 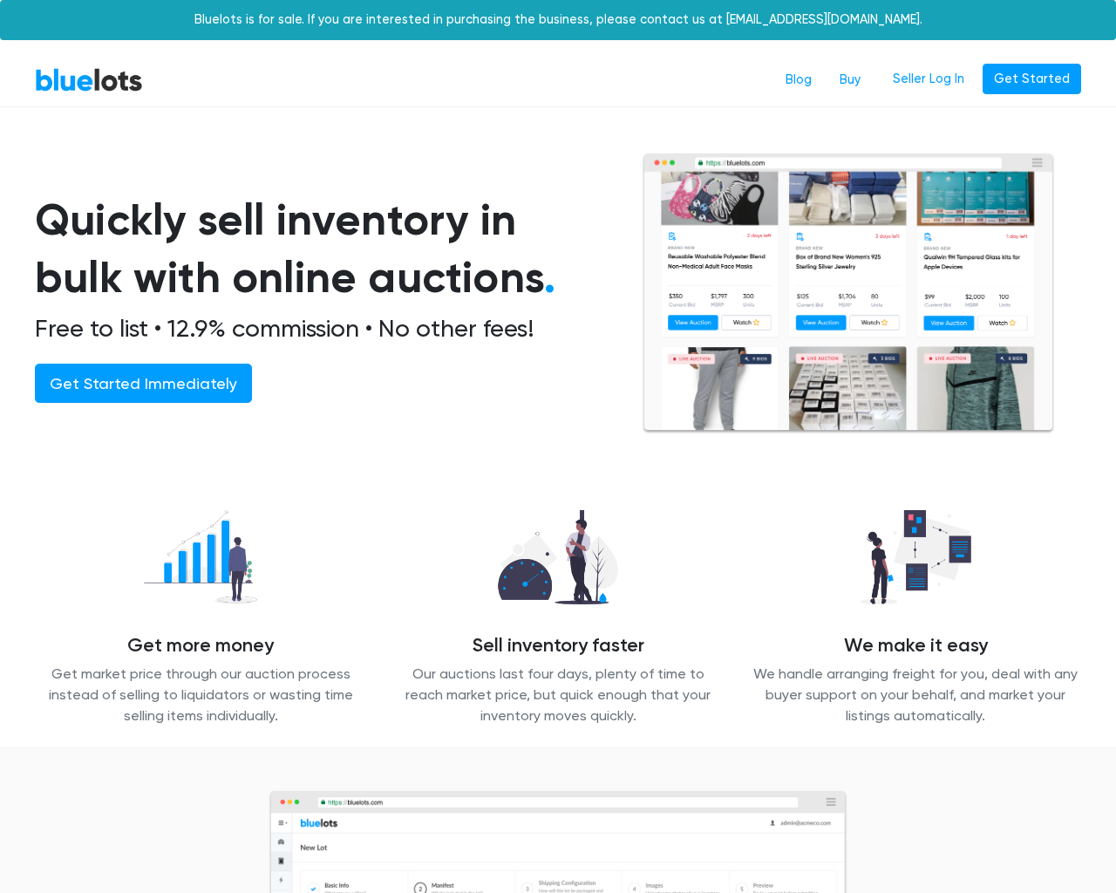 I want to click on img: sell_faster-bd2504629311caa3513348c509a54ef7601065d855a39eafb26c6393f8aa8a46.png, so click(x=558, y=557).